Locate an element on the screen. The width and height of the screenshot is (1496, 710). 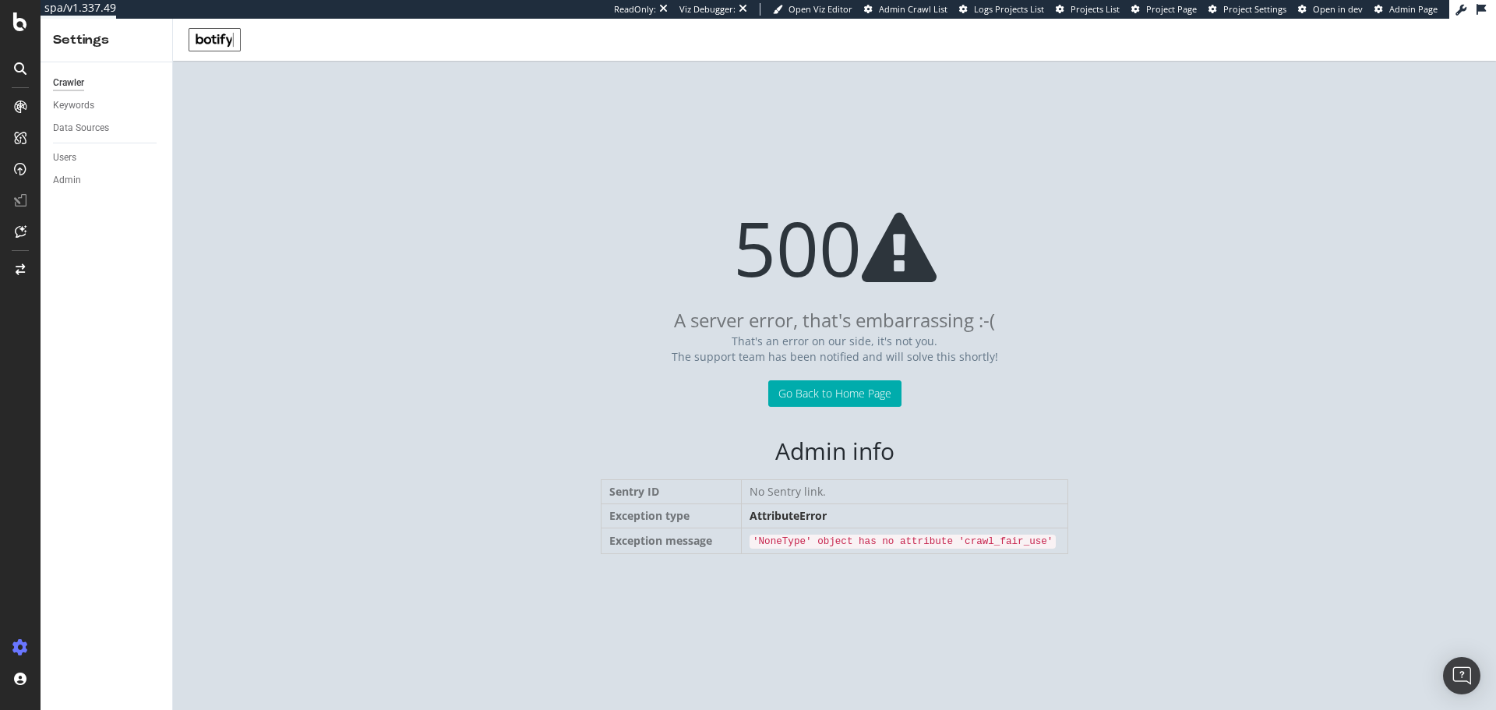
div: Data Sources is located at coordinates (81, 128).